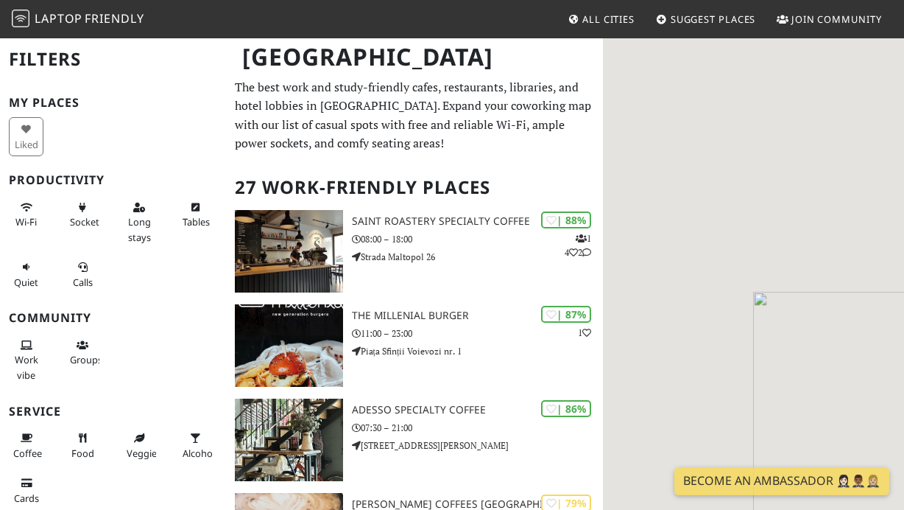 Image resolution: width=904 pixels, height=510 pixels. What do you see at coordinates (139, 222) in the screenshot?
I see `button: Long stays` at bounding box center [139, 222].